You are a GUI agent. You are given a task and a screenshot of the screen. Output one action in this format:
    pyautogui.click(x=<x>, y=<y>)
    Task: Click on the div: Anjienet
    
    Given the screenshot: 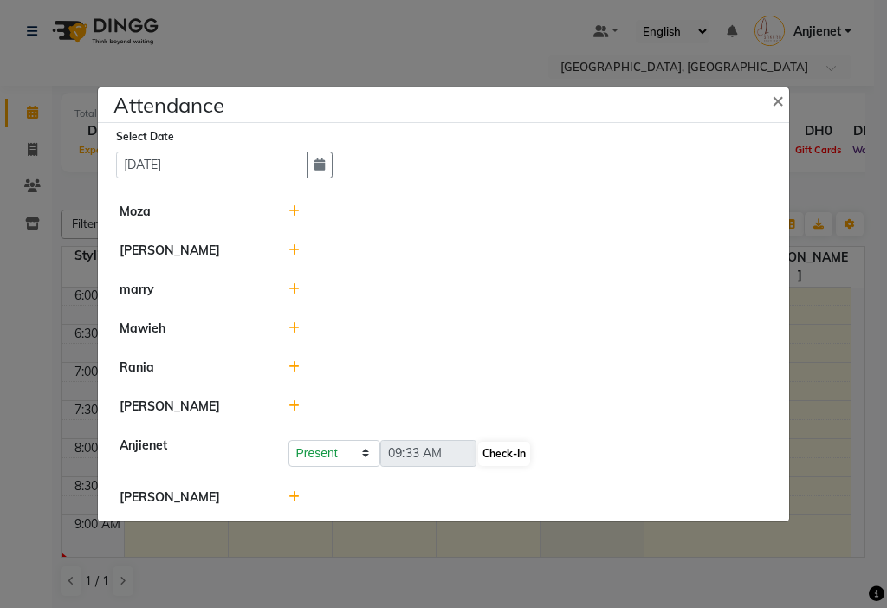 What is the action you would take?
    pyautogui.click(x=191, y=452)
    